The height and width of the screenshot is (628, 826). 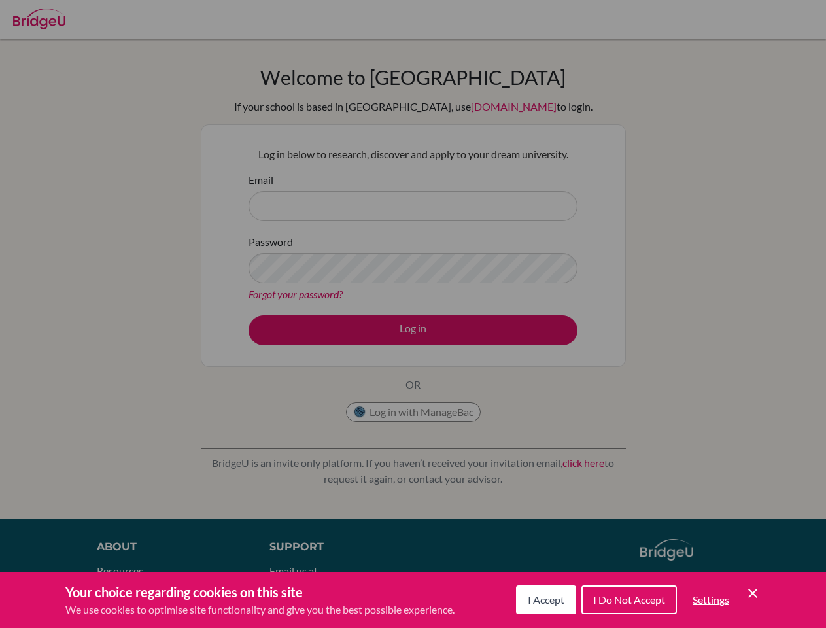 I want to click on p: We use cookies to optimise site functionality and give you the best possible experience., so click(x=260, y=609).